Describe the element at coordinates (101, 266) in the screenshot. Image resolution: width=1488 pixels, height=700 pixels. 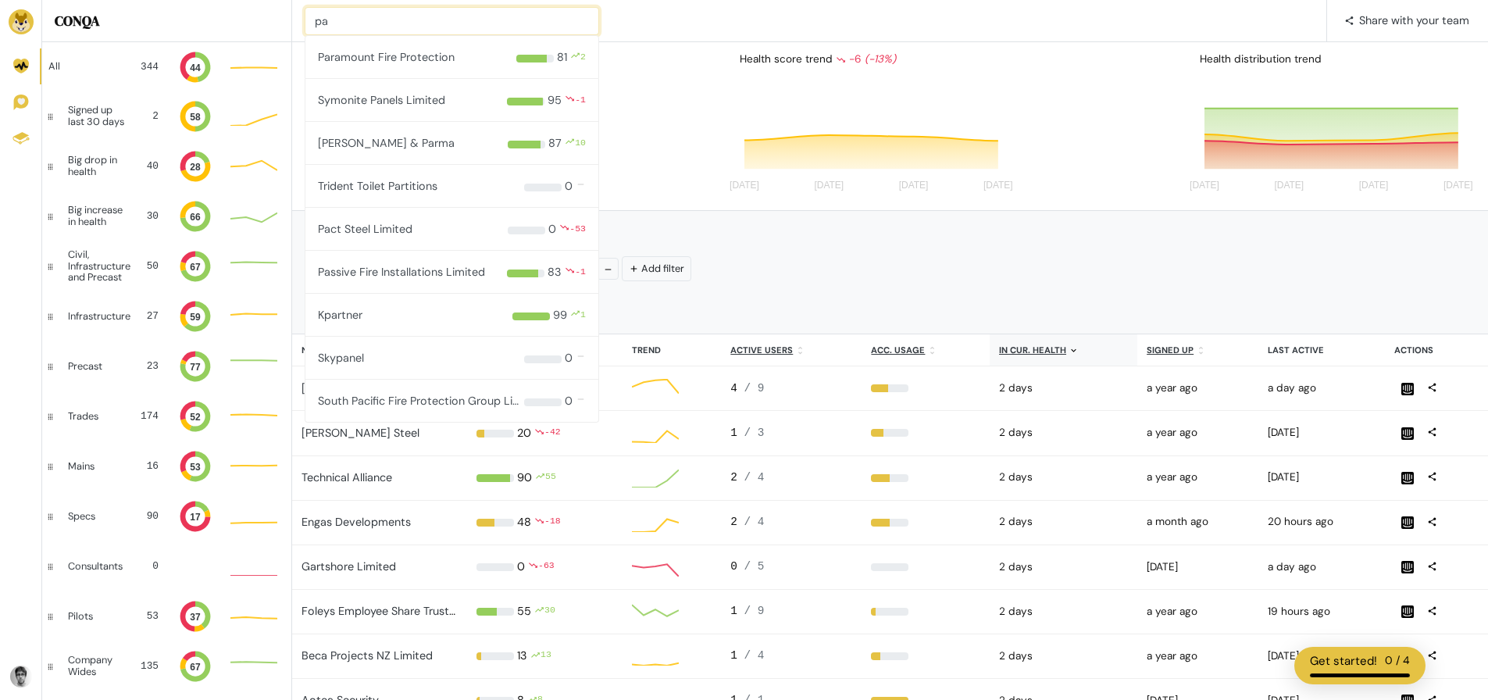
I see `div: Civil, Infrastructure and Precast` at that location.